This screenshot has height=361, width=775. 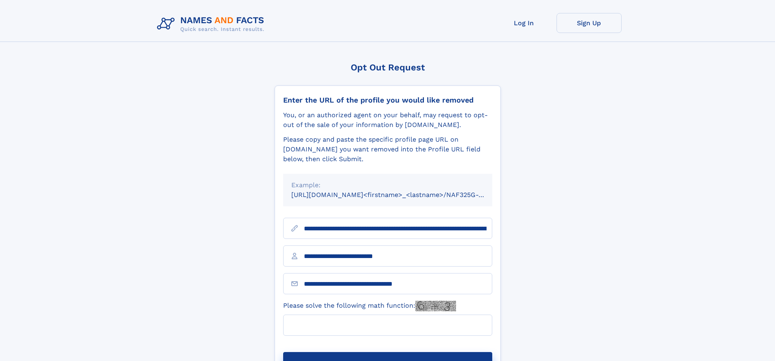 What do you see at coordinates (388, 100) in the screenshot?
I see `div: Enter the URL of the profile you would like removed` at bounding box center [388, 100].